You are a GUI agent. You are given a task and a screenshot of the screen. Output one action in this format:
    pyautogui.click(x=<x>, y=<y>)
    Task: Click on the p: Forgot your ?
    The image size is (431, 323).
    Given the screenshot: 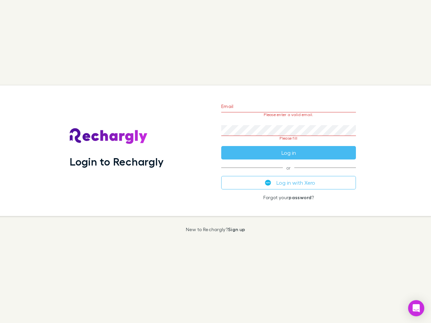 What is the action you would take?
    pyautogui.click(x=289, y=198)
    